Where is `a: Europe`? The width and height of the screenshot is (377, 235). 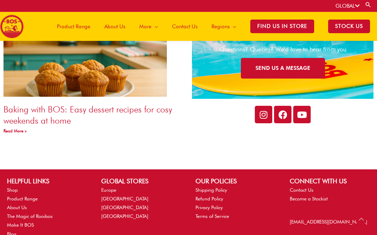
a: Europe is located at coordinates (109, 190).